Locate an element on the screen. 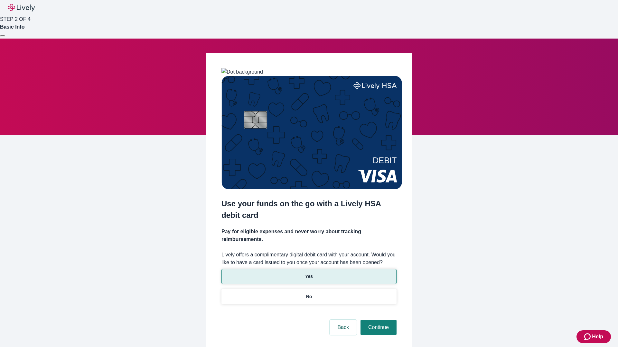 Image resolution: width=618 pixels, height=347 pixels. button: Back is located at coordinates (343, 328).